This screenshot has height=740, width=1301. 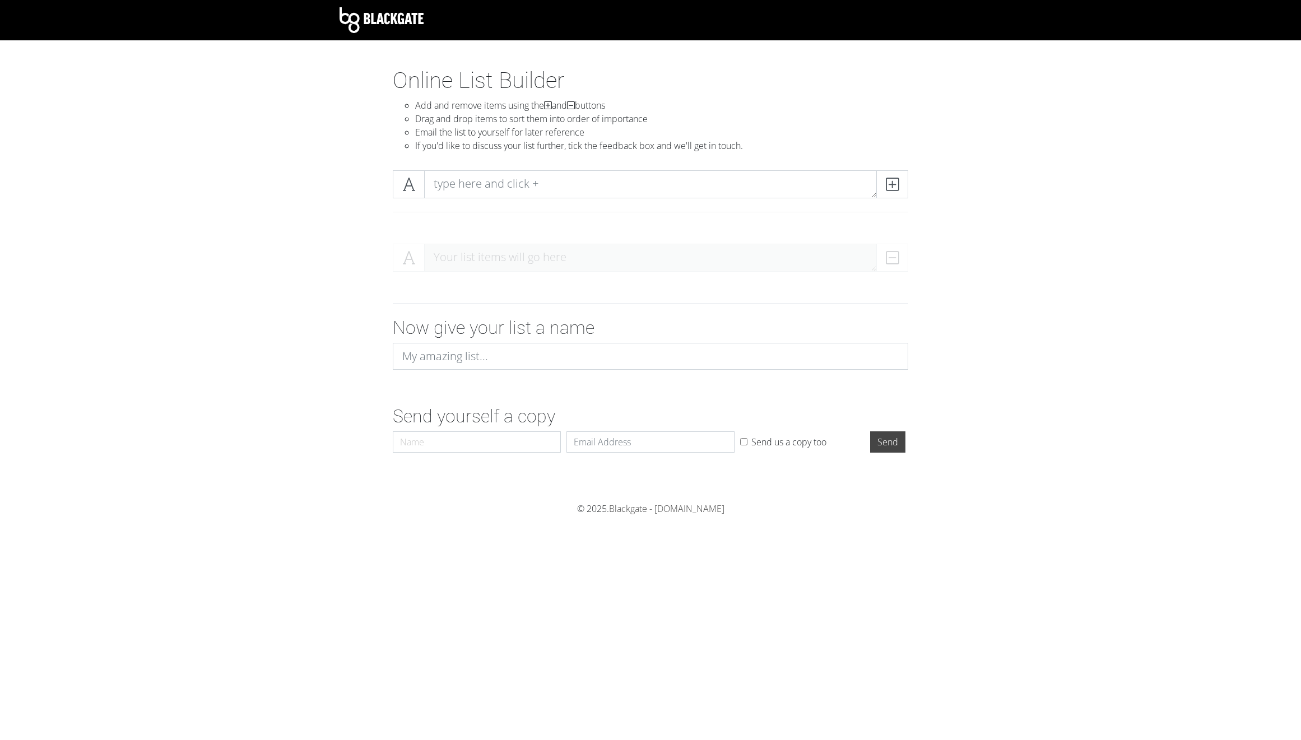 What do you see at coordinates (650, 81) in the screenshot?
I see `h1: Online List Builder` at bounding box center [650, 81].